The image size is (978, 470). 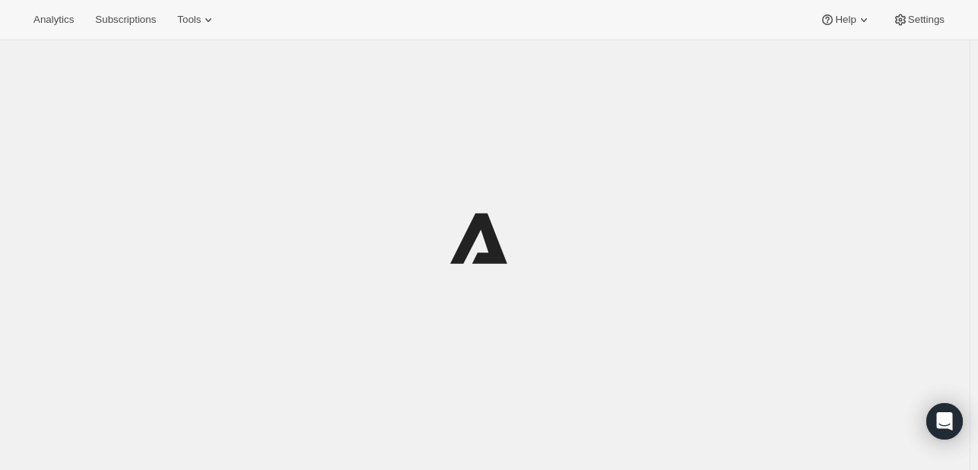 What do you see at coordinates (53, 20) in the screenshot?
I see `span: Analytics` at bounding box center [53, 20].